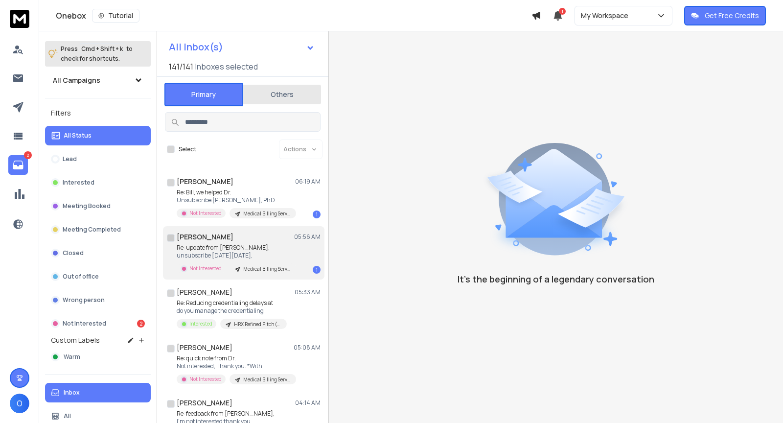  Describe the element at coordinates (606, 16) in the screenshot. I see `p: My Workspace` at that location.